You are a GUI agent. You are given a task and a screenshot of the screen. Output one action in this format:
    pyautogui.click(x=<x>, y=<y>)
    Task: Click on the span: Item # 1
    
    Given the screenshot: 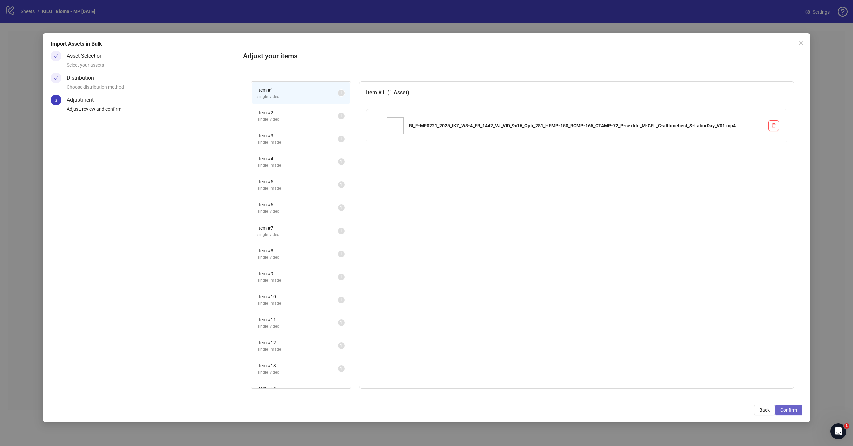 What is the action you would take?
    pyautogui.click(x=298, y=90)
    